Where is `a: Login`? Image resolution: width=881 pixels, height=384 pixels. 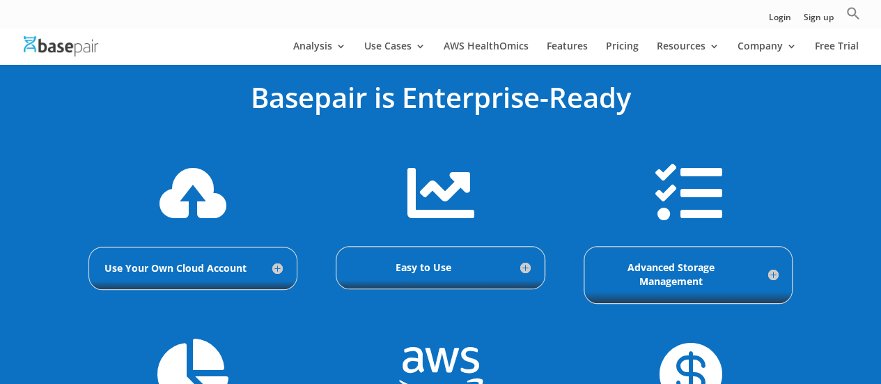 a: Login is located at coordinates (780, 20).